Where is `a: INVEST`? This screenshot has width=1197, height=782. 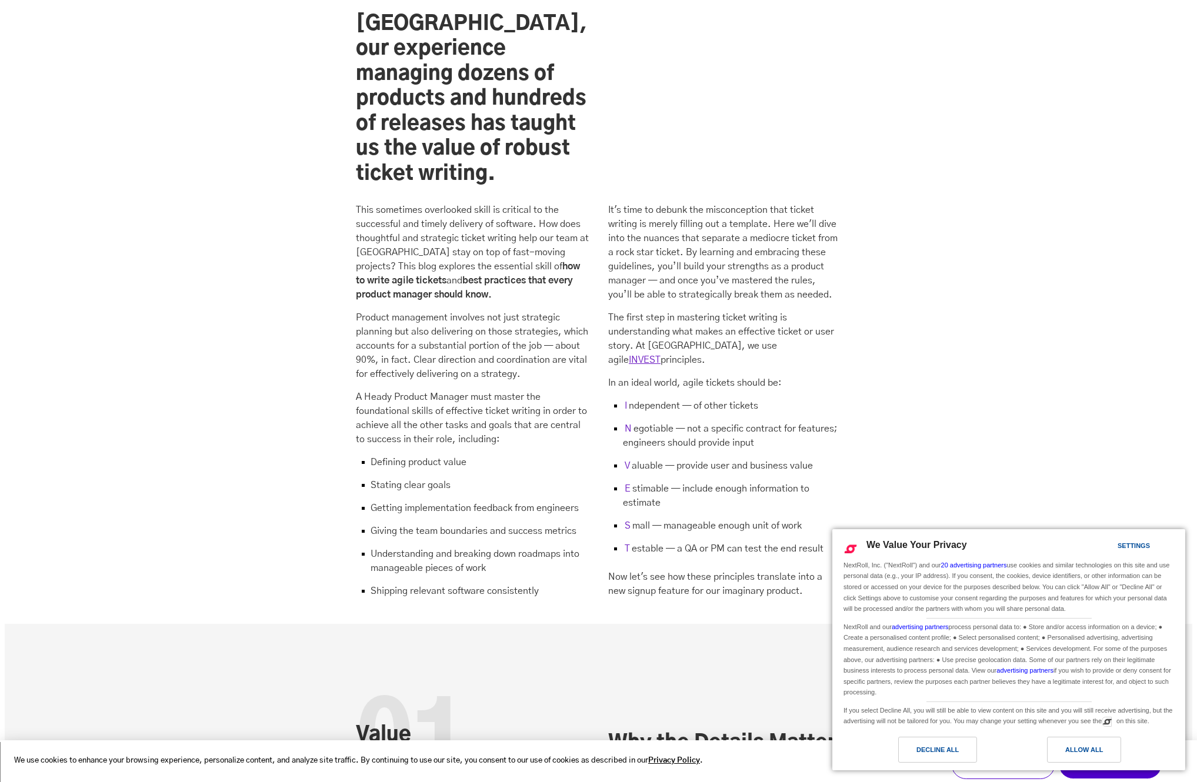 a: INVEST is located at coordinates (645, 360).